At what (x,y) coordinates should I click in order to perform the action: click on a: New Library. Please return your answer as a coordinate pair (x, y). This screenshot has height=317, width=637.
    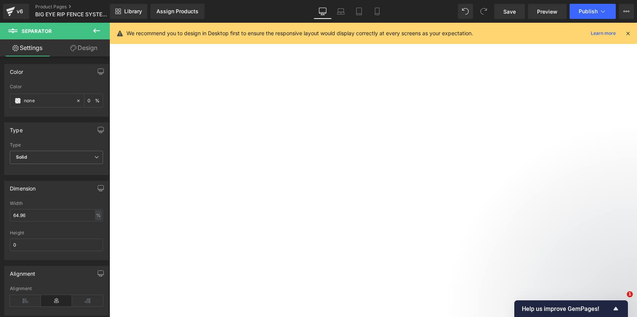
    Looking at the image, I should click on (128, 11).